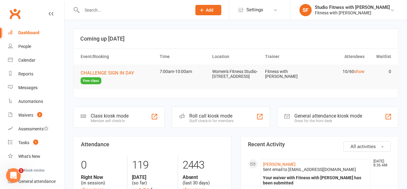  What do you see at coordinates (320, 145) in the screenshot?
I see `h3: Recent Activity` at bounding box center [320, 145].